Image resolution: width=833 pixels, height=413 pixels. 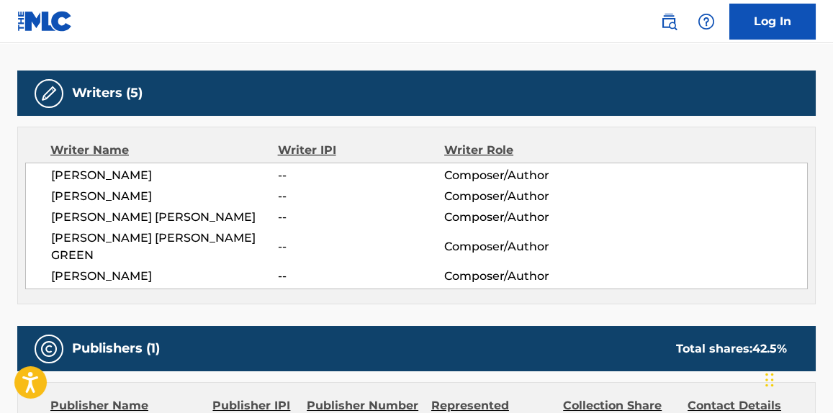 I want to click on img: Publishers, so click(x=49, y=349).